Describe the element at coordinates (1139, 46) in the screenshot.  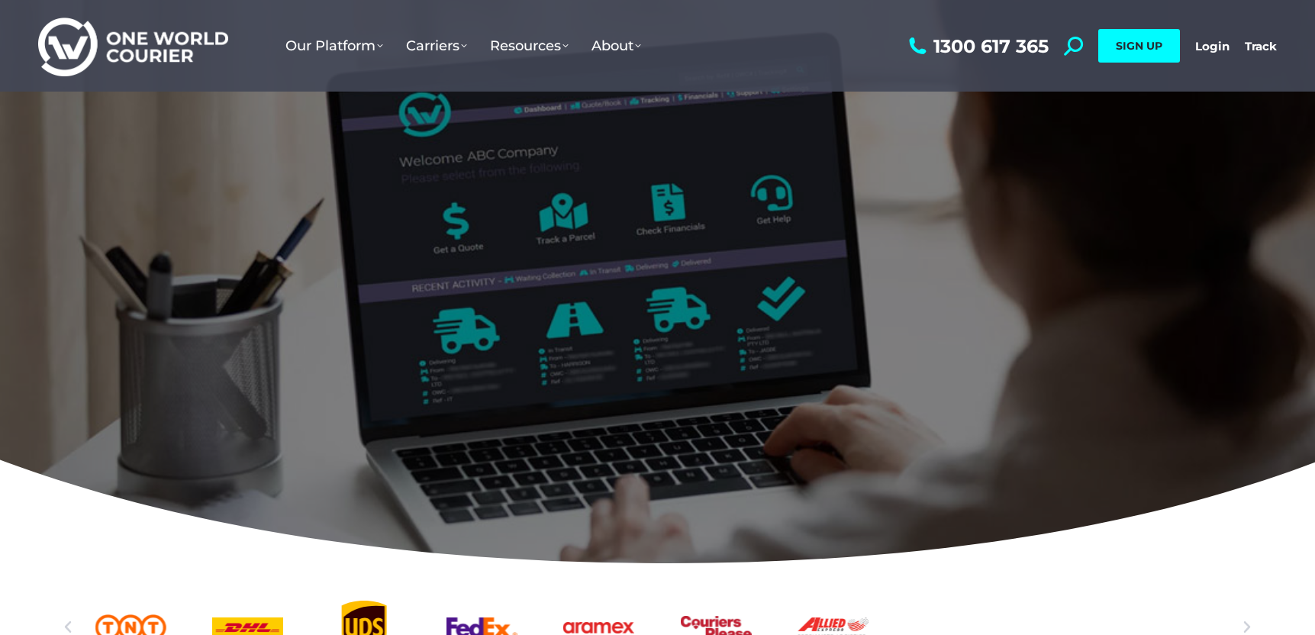
I see `a: SIGN UP` at that location.